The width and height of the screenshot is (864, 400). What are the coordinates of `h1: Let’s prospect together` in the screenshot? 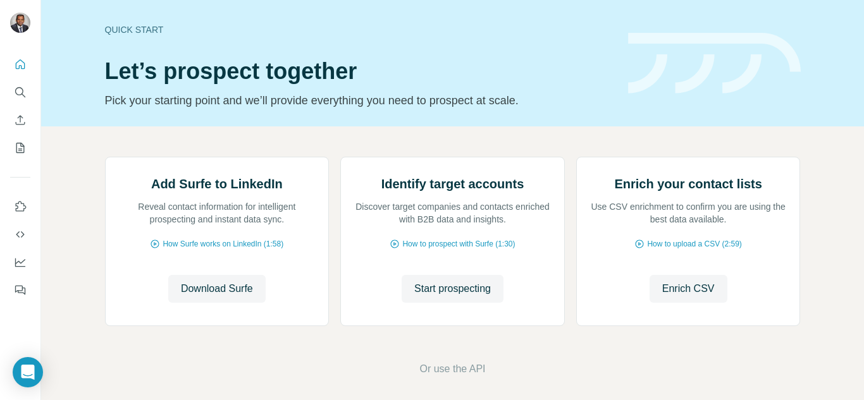 It's located at (358, 71).